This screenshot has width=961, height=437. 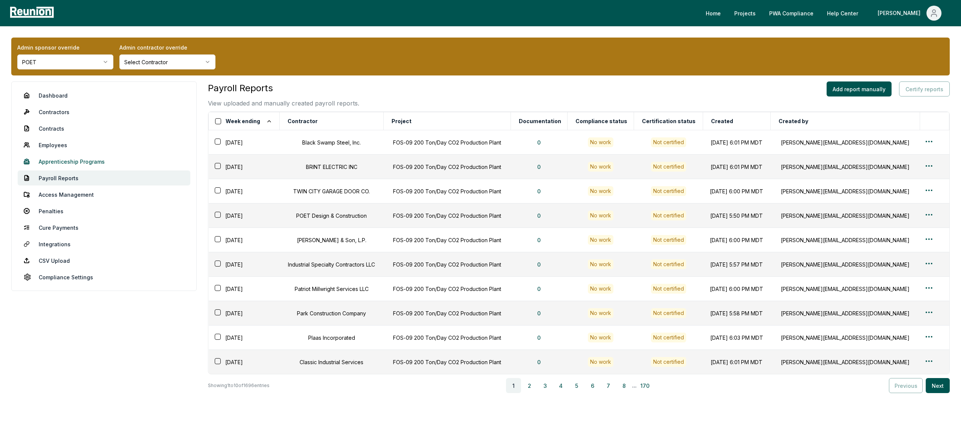 I want to click on td: Plaas Incorporated, so click(x=331, y=337).